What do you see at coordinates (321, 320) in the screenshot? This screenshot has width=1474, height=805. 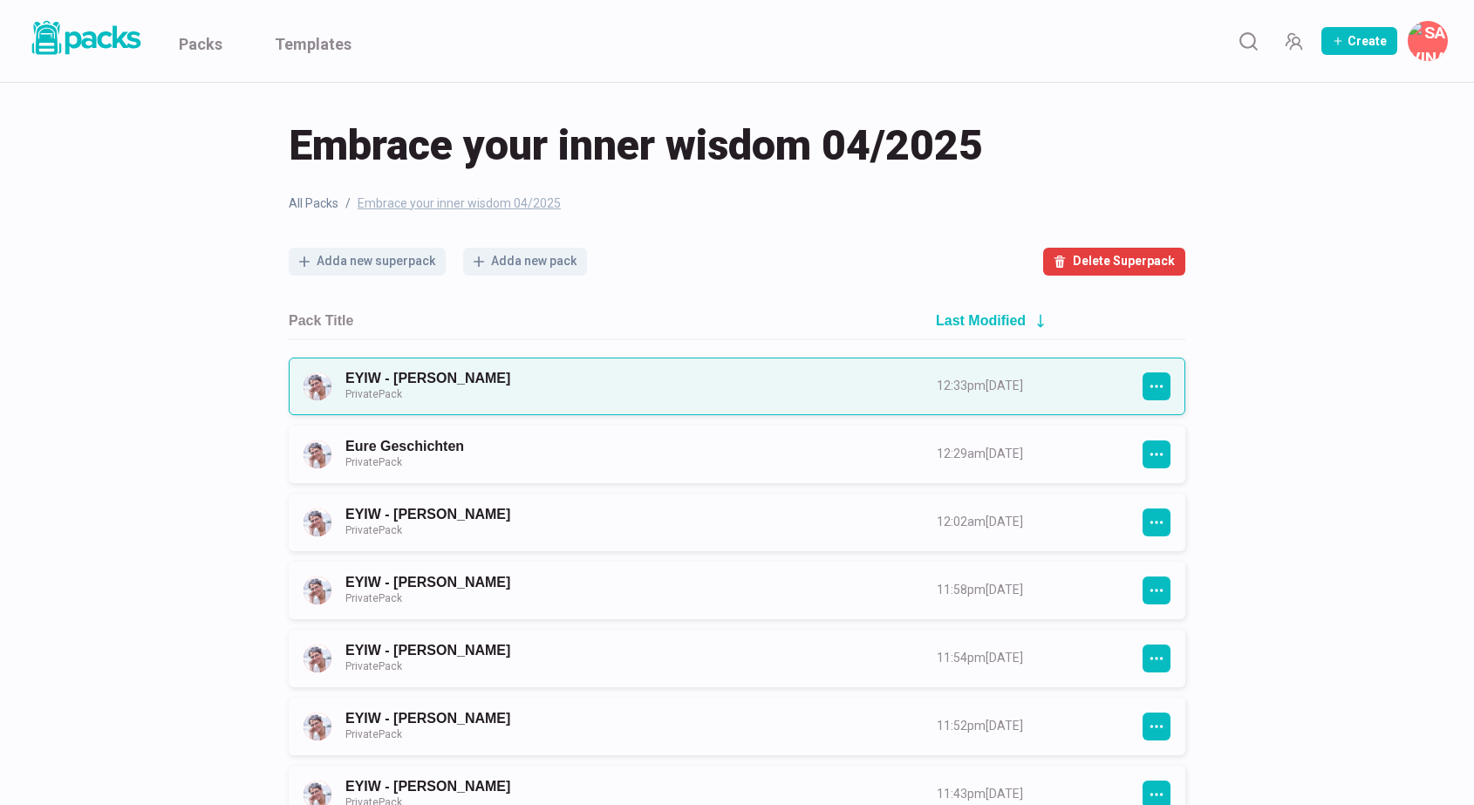 I see `h2: Pack Title` at bounding box center [321, 320].